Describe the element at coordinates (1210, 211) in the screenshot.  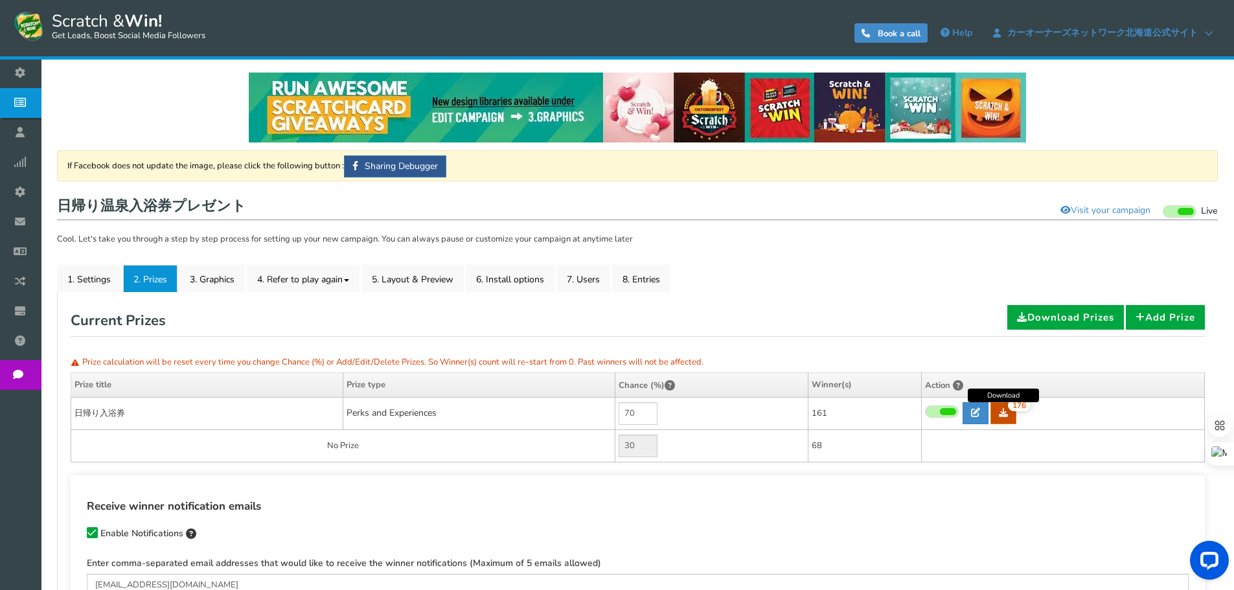
I see `span: Live` at that location.